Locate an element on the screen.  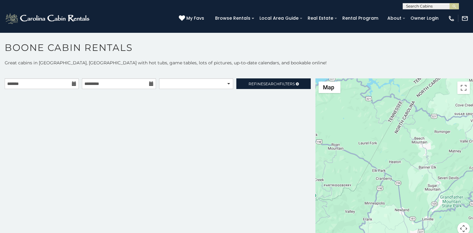
a: My Favs is located at coordinates (192, 18).